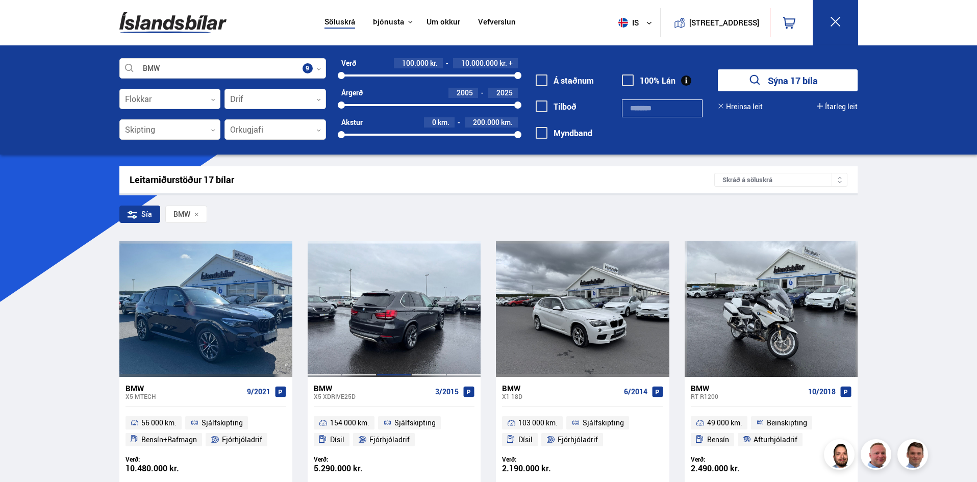  What do you see at coordinates (505, 92) in the screenshot?
I see `span: 2025` at bounding box center [505, 92].